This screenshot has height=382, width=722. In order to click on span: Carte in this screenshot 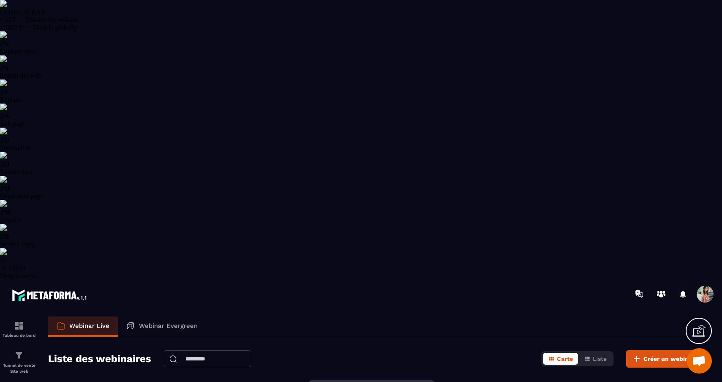, I will do `click(565, 358)`.